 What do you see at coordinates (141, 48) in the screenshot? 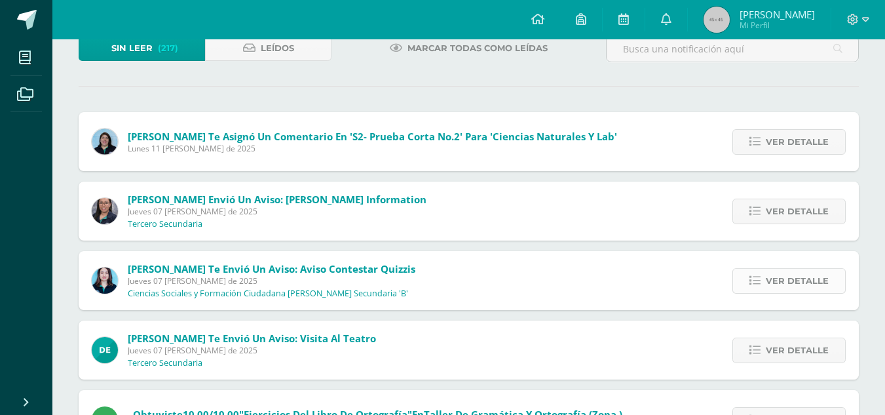
I see `a: Sin leer(217)` at bounding box center [141, 48].